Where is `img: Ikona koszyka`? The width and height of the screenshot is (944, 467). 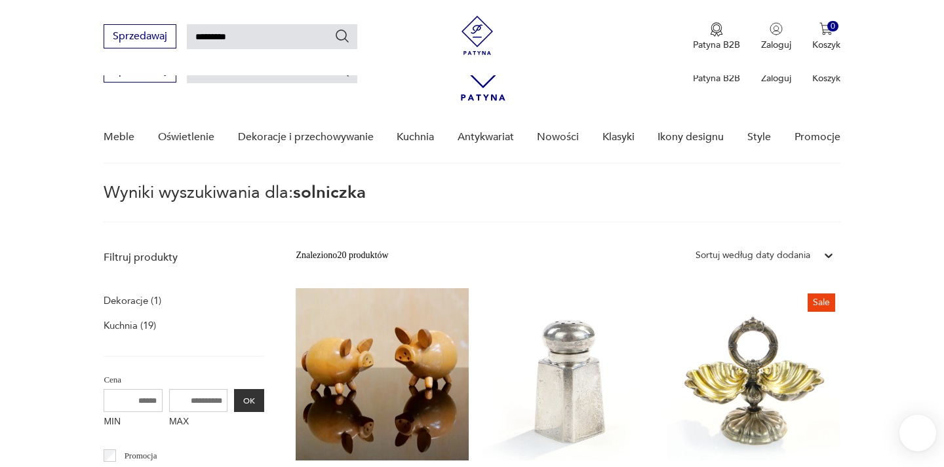 img: Ikona koszyka is located at coordinates (826, 29).